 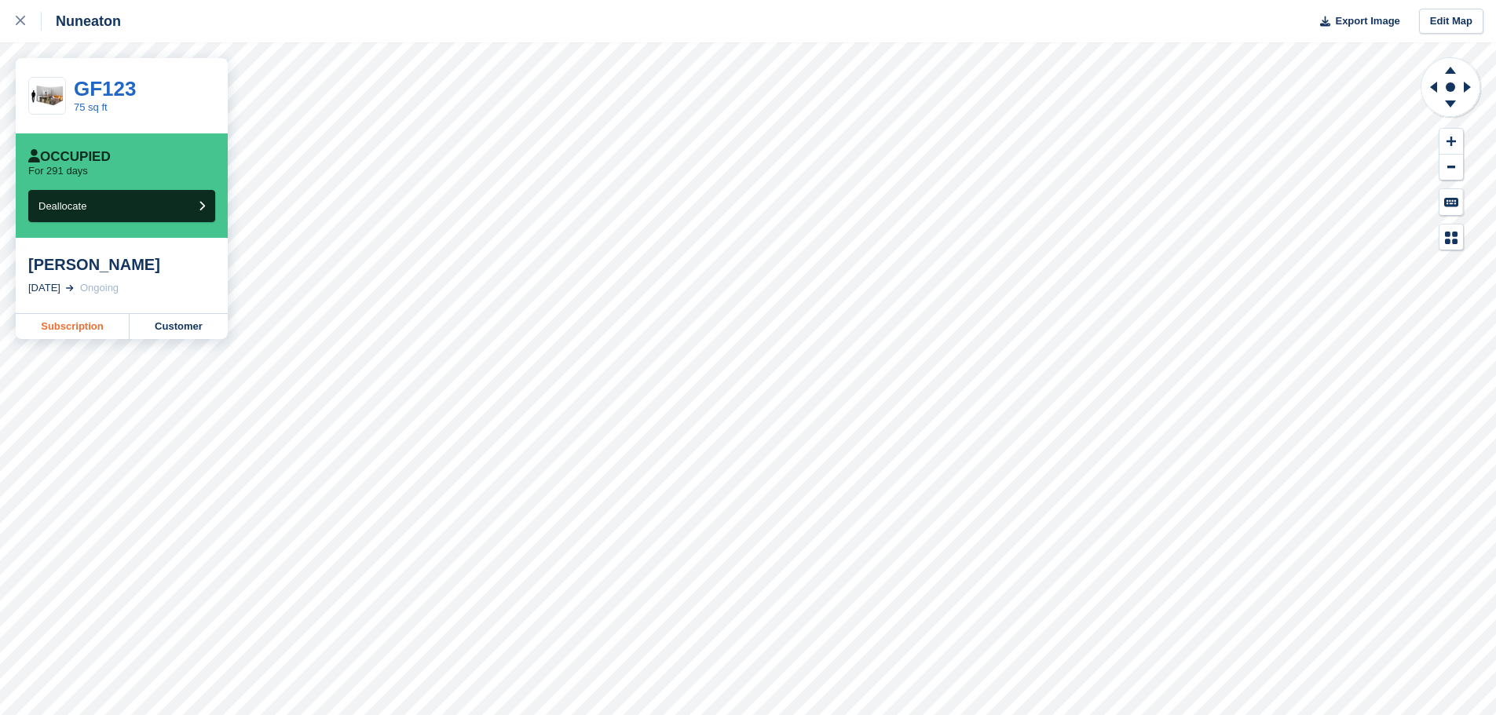 I want to click on span: Export Image, so click(x=1367, y=21).